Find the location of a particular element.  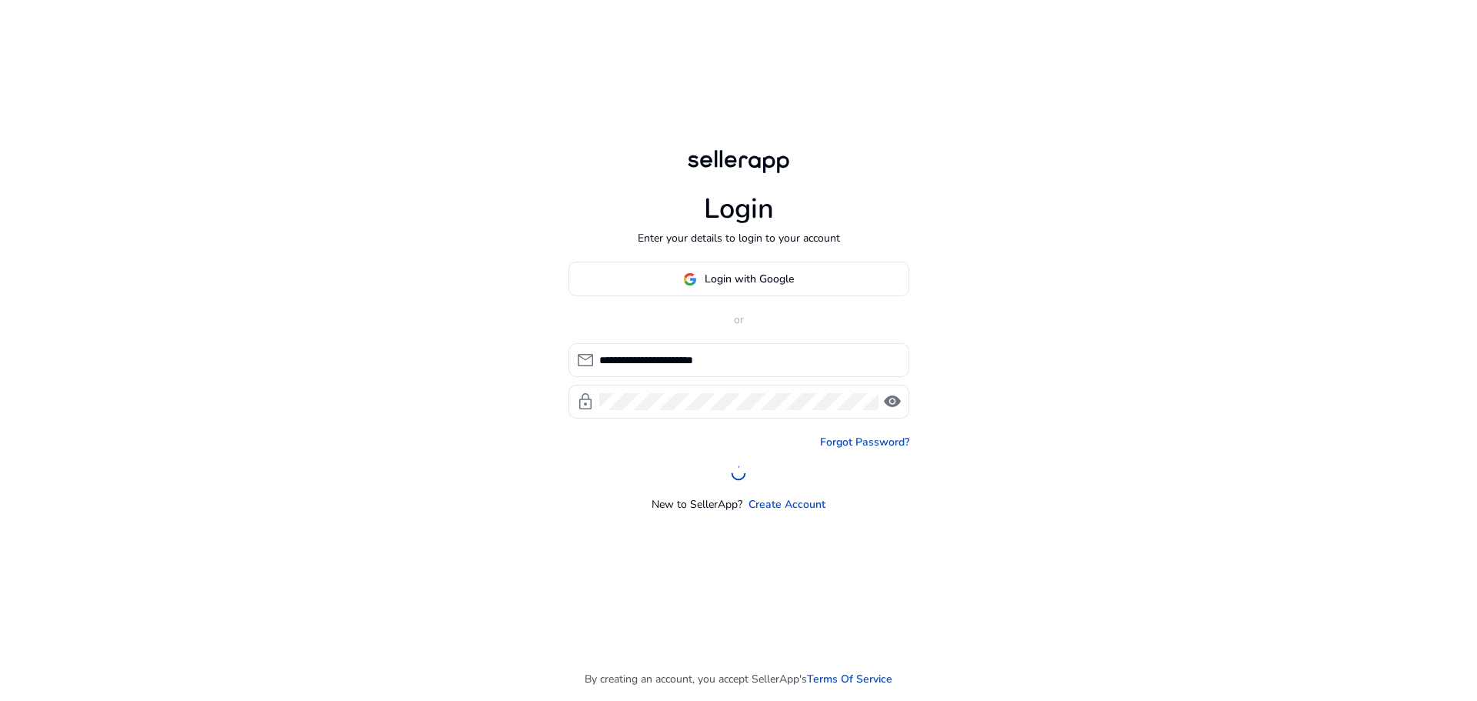

button: Login with Google is located at coordinates (739, 279).